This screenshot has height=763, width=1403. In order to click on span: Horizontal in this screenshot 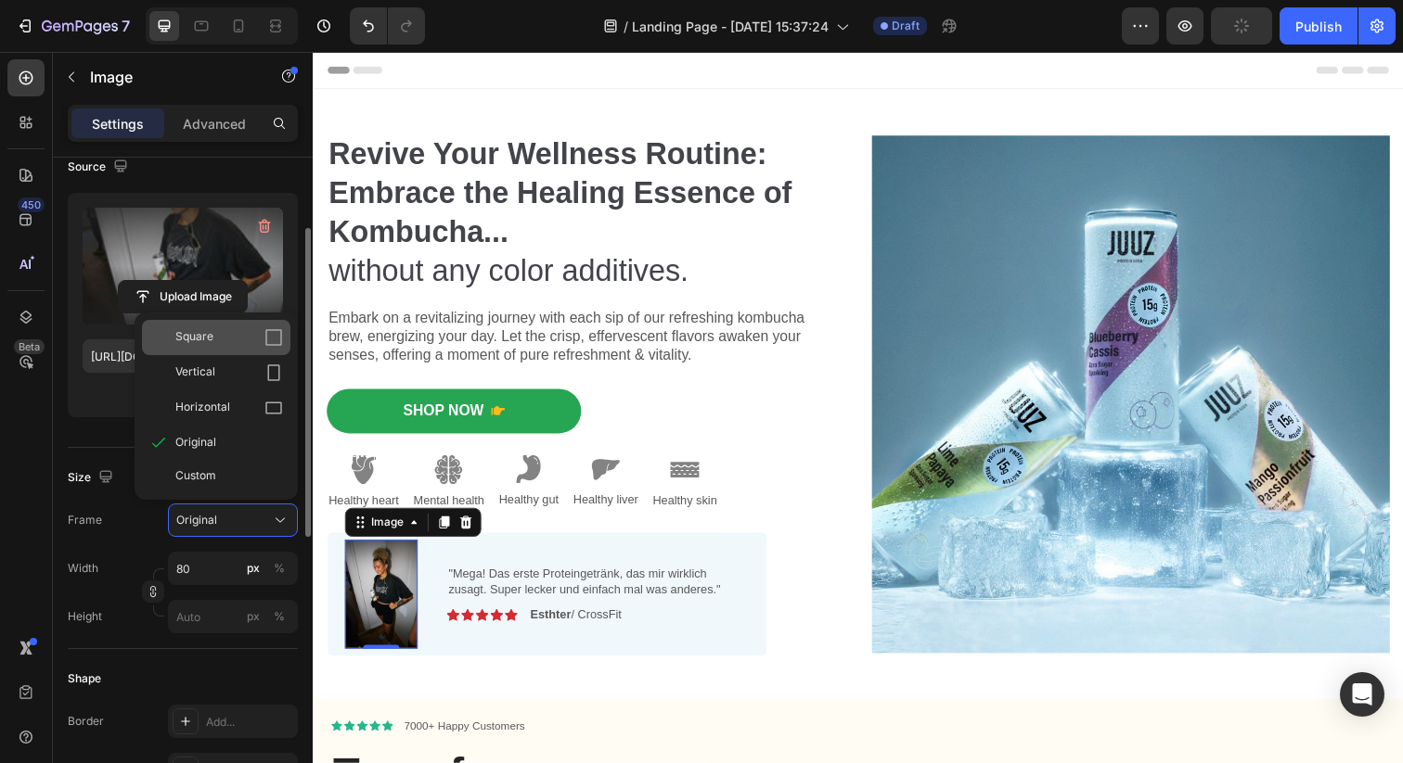, I will do `click(202, 408)`.